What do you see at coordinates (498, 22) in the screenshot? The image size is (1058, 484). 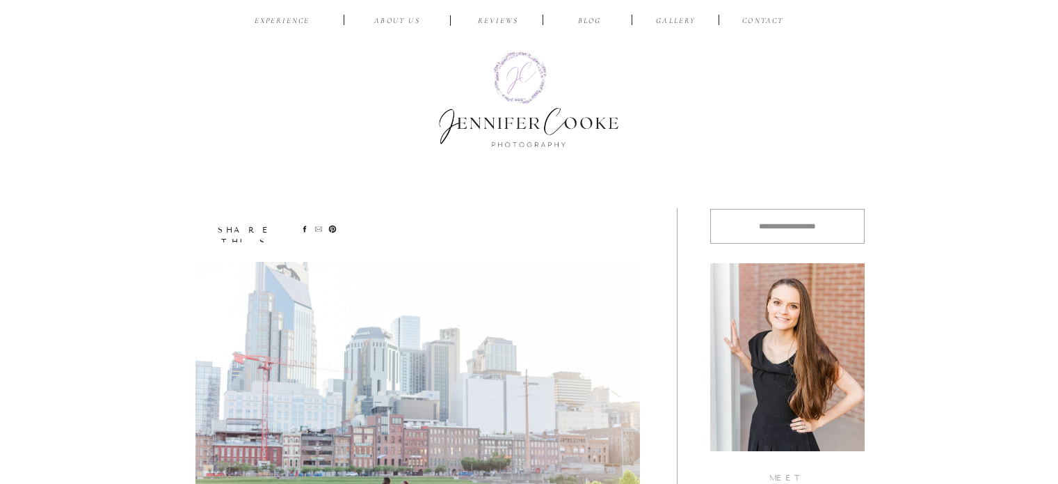 I see `a: reviews` at bounding box center [498, 22].